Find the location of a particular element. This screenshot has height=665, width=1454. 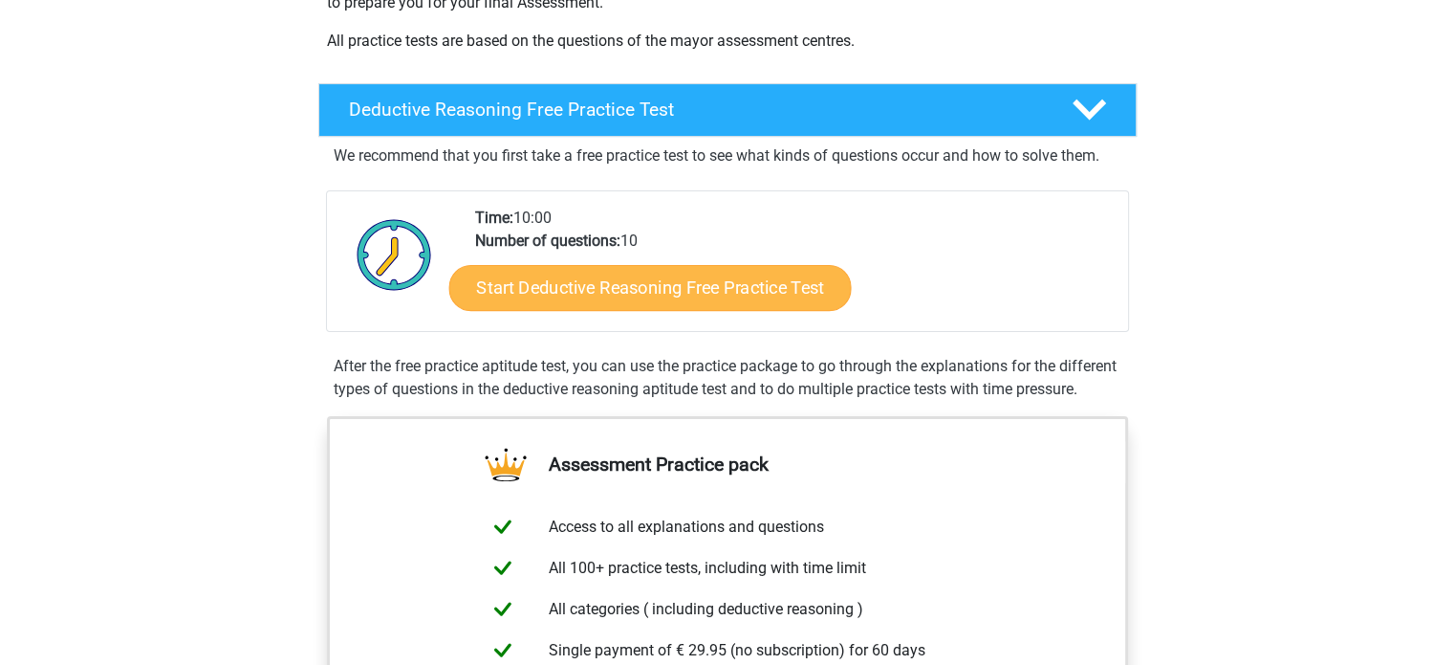

div: 10:00 10 is located at coordinates (794, 269).